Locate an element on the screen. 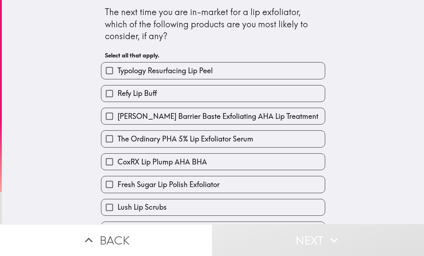 The image size is (424, 256). button: Refy Lip Buff is located at coordinates (213, 93).